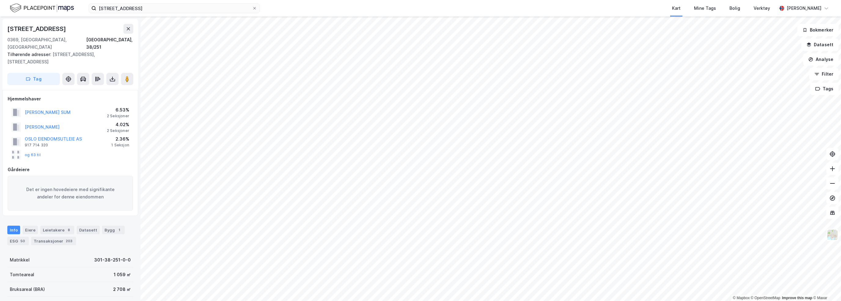  Describe the element at coordinates (57, 230) in the screenshot. I see `div: Leietakere` at that location.